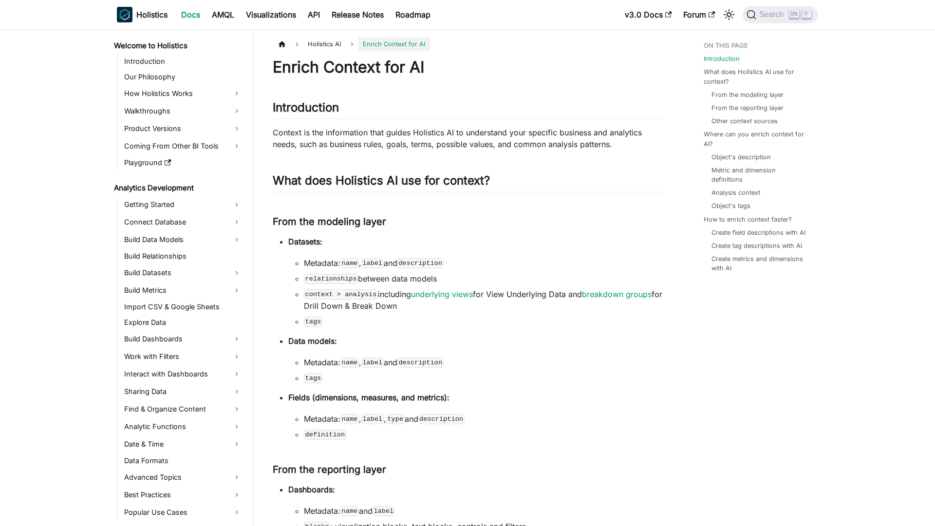 Image resolution: width=935 pixels, height=526 pixels. I want to click on h2: What does Holistics AI use for context?, so click(469, 183).